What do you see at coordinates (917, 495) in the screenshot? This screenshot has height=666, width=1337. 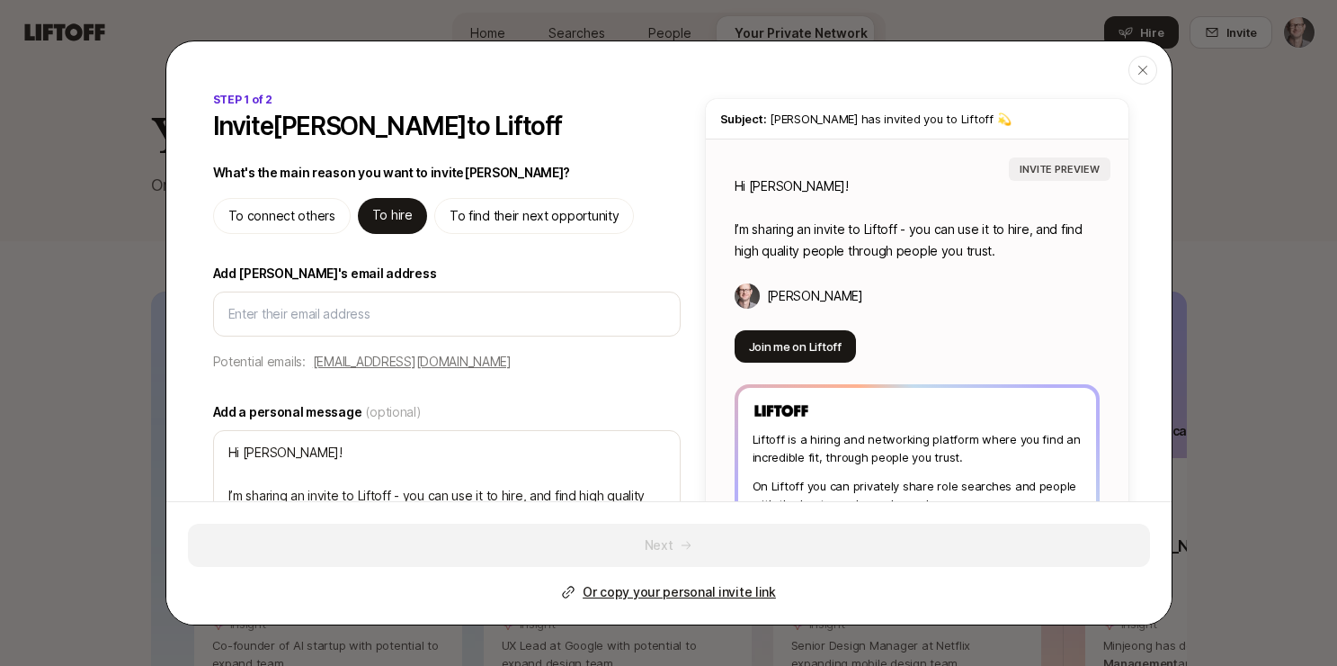 I see `p: On Liftoff you can privately share role searches and people with the best people you know.` at bounding box center [917, 495].